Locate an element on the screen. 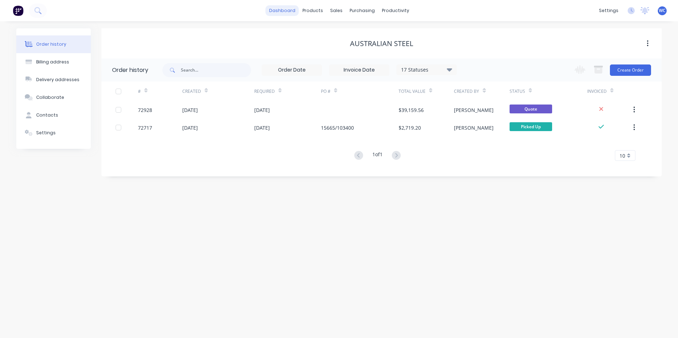 This screenshot has height=338, width=678. div: sales is located at coordinates (336, 11).